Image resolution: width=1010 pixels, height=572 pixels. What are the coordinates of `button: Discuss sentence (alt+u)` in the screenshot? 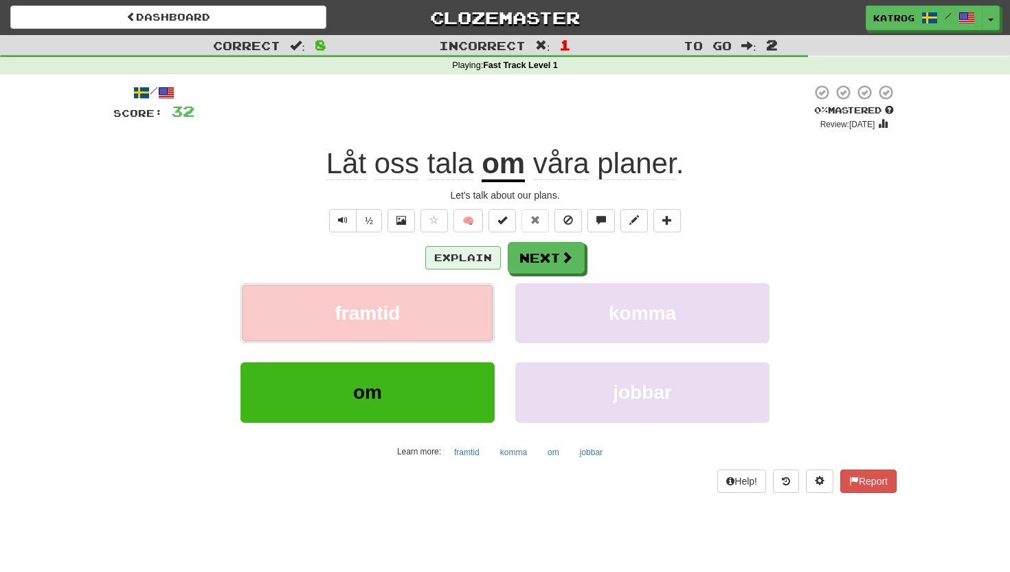 It's located at (601, 221).